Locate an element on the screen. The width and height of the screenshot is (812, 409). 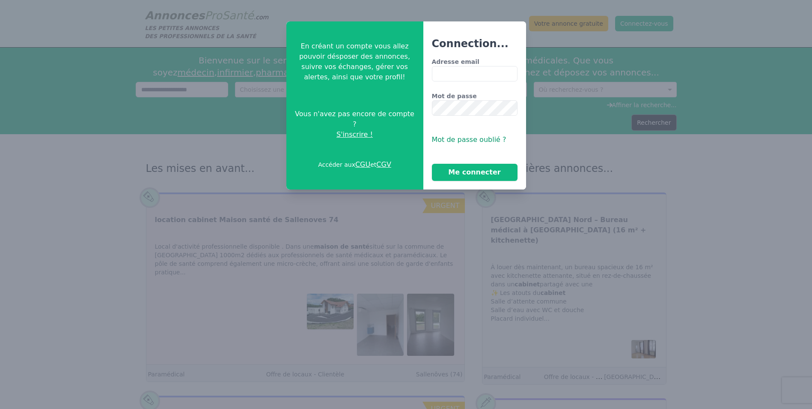
span: Mot de passe oublié ? is located at coordinates (469, 139).